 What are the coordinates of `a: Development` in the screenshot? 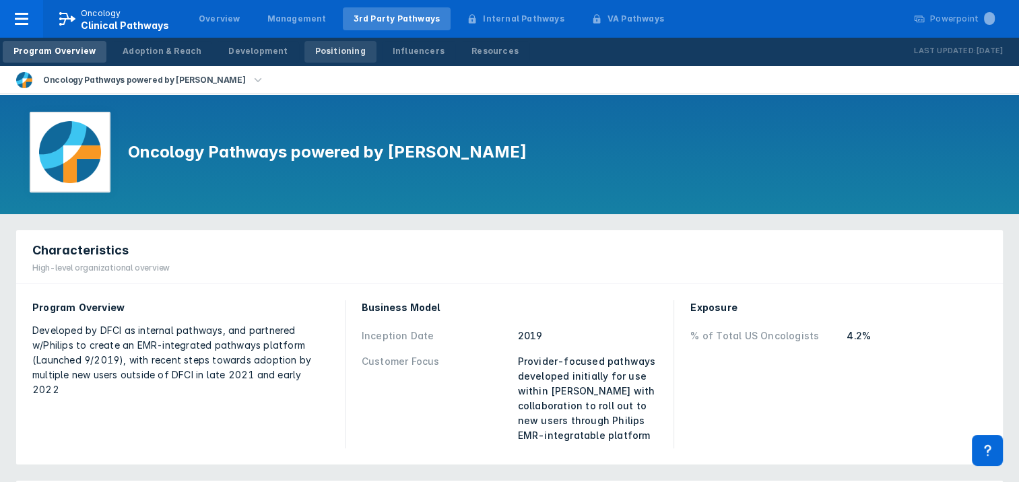 It's located at (258, 52).